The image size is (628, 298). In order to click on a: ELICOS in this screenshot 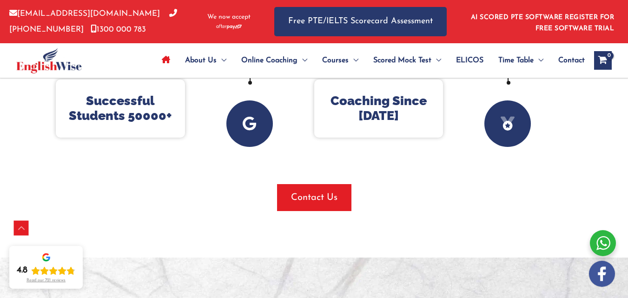, I will do `click(469, 60)`.